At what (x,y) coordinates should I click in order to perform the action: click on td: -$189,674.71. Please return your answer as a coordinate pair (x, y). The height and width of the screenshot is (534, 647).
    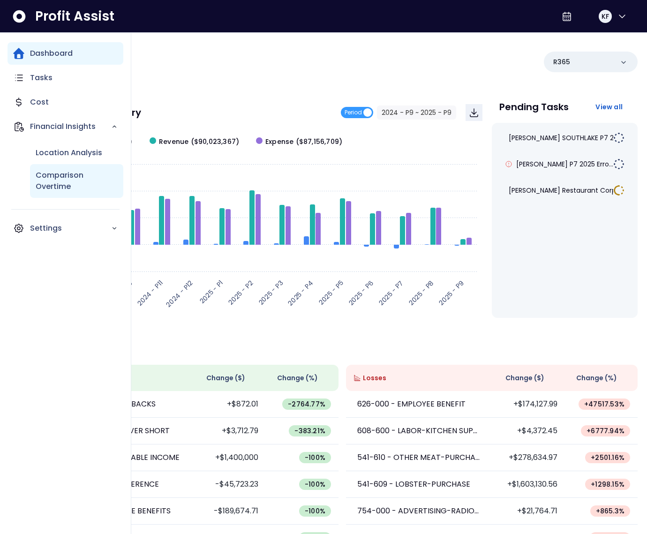
    Looking at the image, I should click on (229, 511).